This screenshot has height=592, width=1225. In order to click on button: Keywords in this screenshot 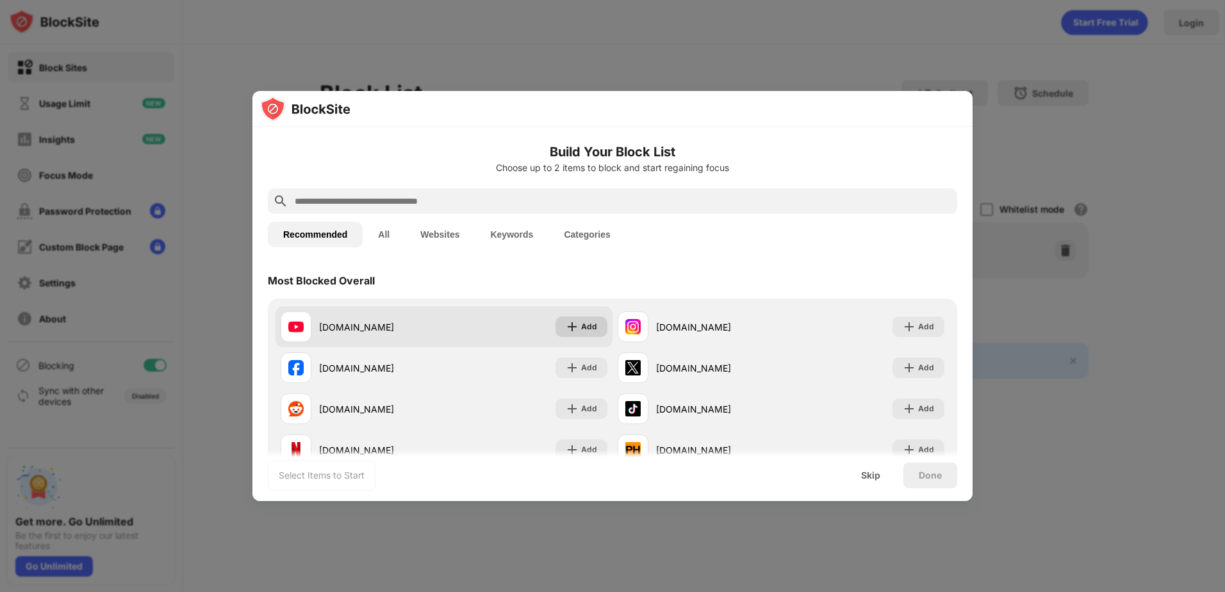, I will do `click(511, 234)`.